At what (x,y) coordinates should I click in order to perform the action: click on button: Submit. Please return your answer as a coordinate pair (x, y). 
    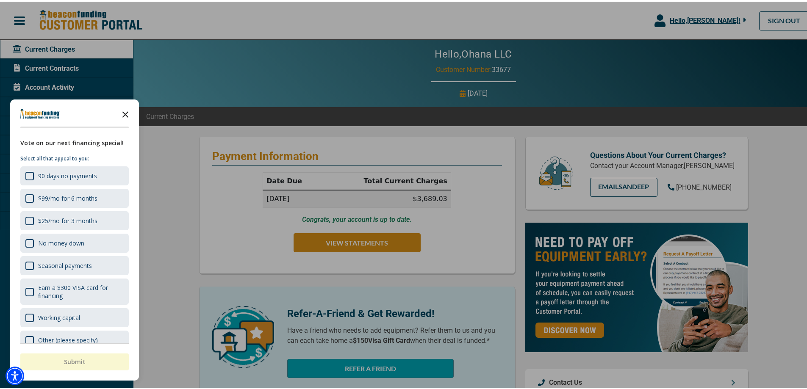
    Looking at the image, I should click on (75, 361).